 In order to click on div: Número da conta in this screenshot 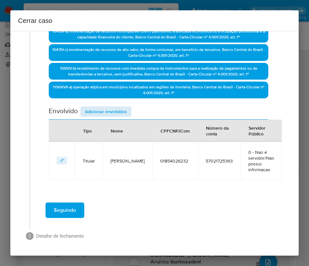, I will do `click(219, 131)`.